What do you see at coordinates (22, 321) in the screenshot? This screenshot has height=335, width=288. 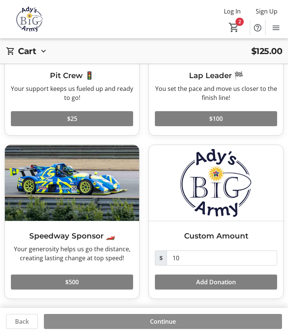 I see `button: Back` at bounding box center [22, 321].